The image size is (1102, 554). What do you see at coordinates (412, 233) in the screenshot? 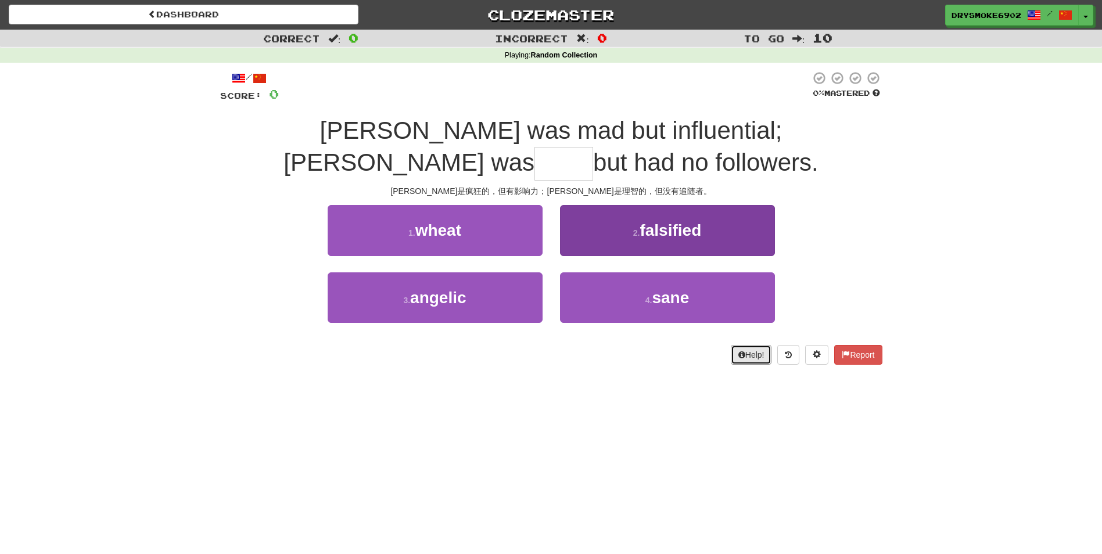
I see `small: 1 .` at bounding box center [412, 233].